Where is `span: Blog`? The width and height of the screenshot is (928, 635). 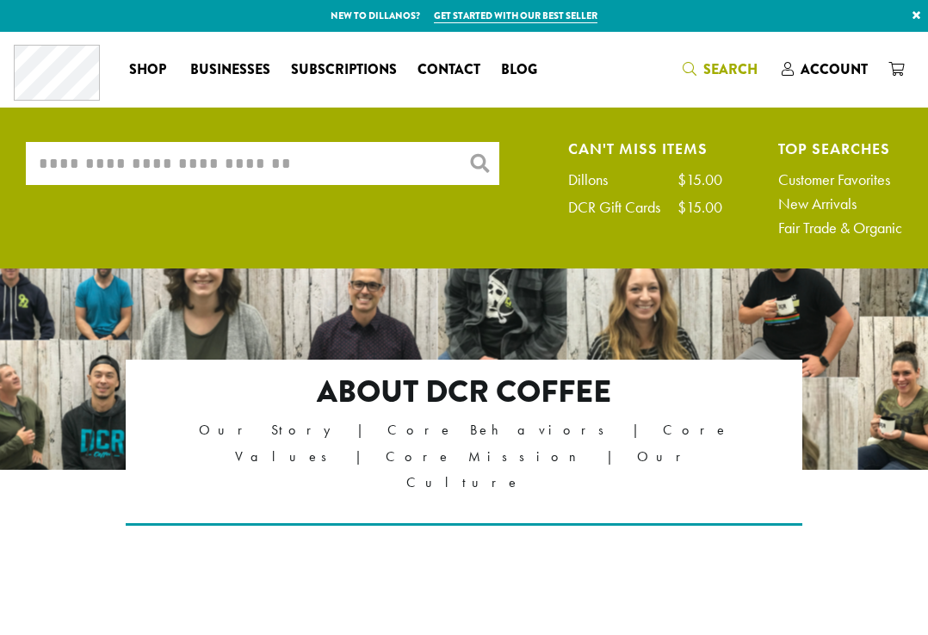 span: Blog is located at coordinates (519, 70).